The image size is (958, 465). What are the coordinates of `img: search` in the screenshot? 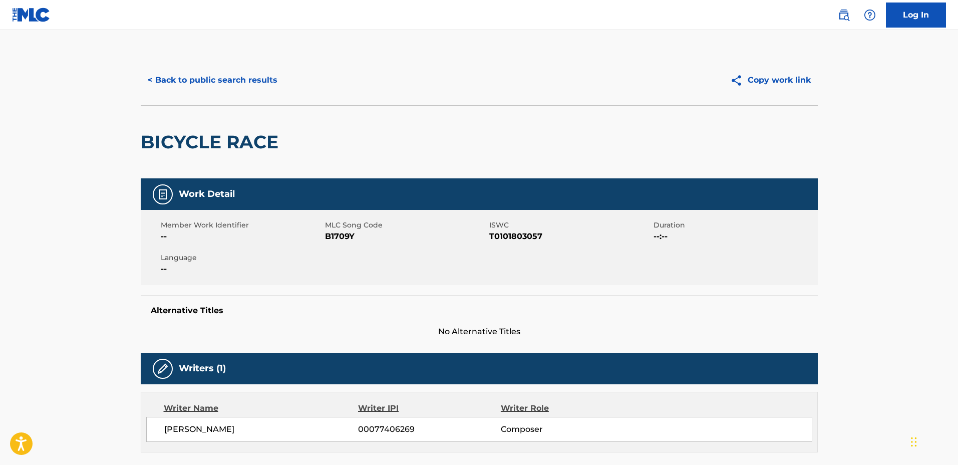 It's located at (844, 15).